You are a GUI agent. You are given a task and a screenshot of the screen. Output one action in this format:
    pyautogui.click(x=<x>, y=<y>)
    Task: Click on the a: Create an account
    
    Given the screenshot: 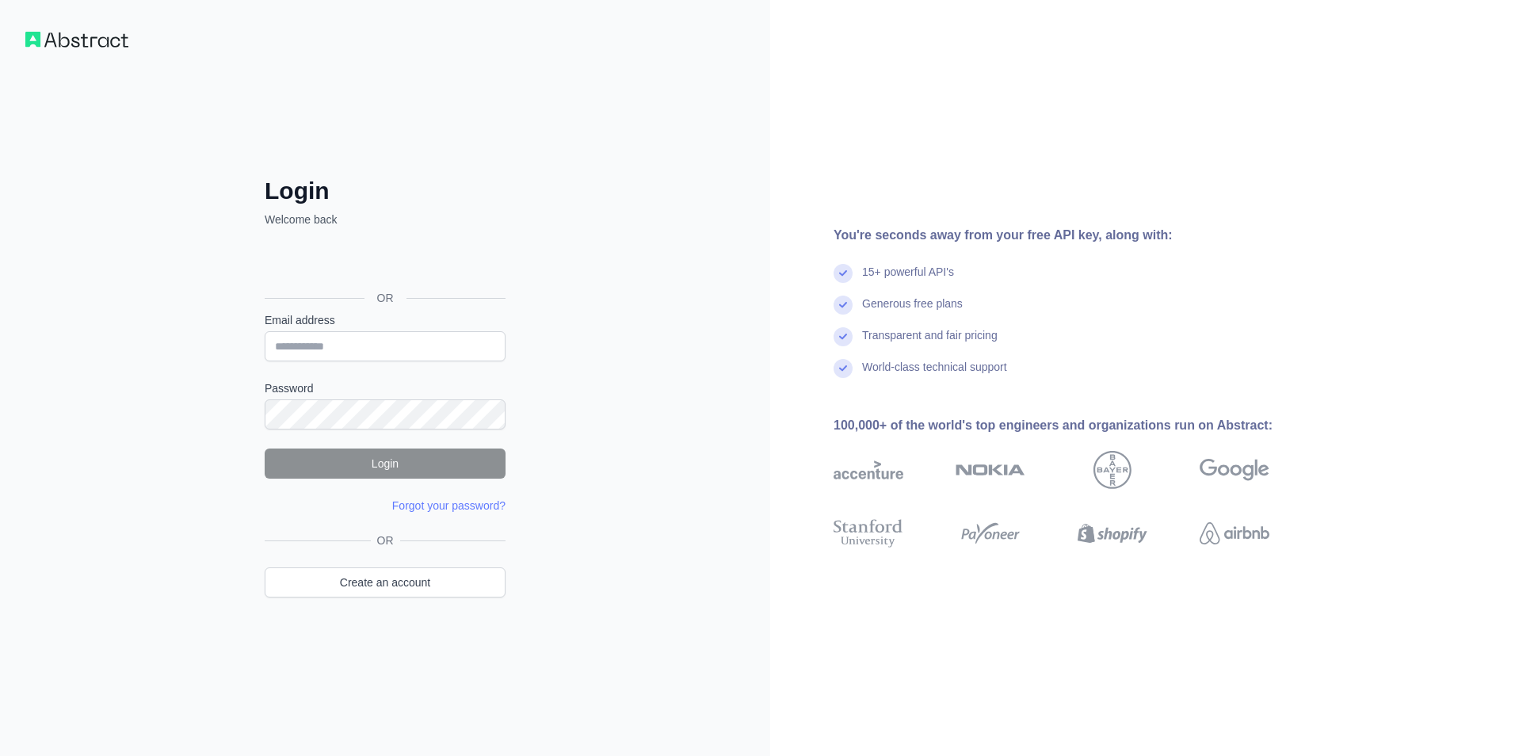 What is the action you would take?
    pyautogui.click(x=385, y=582)
    